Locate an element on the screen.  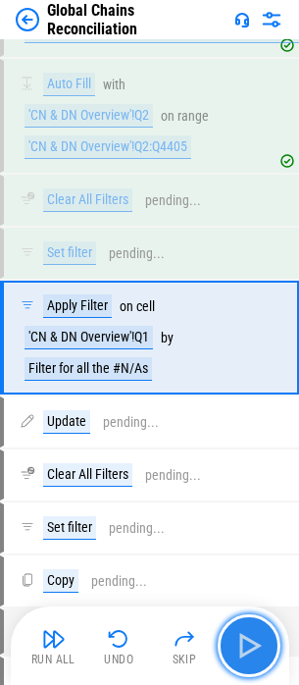
div: Undo is located at coordinates (119, 659).